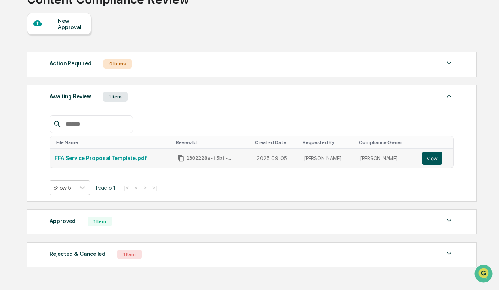 The width and height of the screenshot is (499, 290). Describe the element at coordinates (63, 72) in the screenshot. I see `div: We're available if you need us!` at that location.